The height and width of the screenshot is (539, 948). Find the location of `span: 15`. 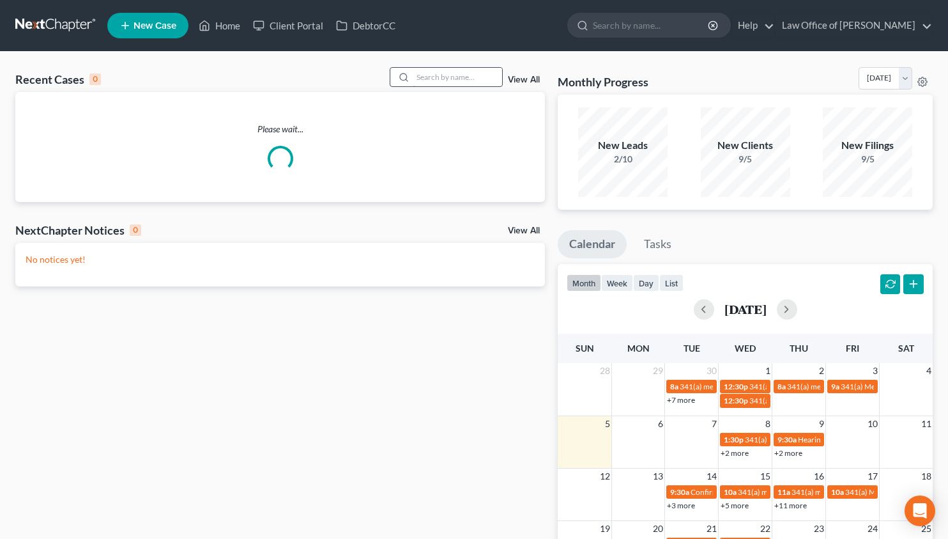

span: 15 is located at coordinates (766, 476).